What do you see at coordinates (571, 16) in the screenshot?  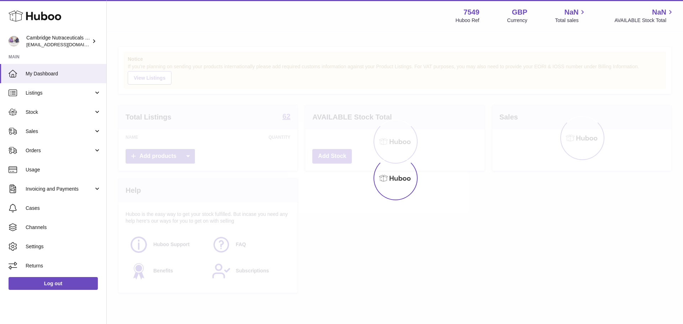 I see `a: NaN Total sales` at bounding box center [571, 16].